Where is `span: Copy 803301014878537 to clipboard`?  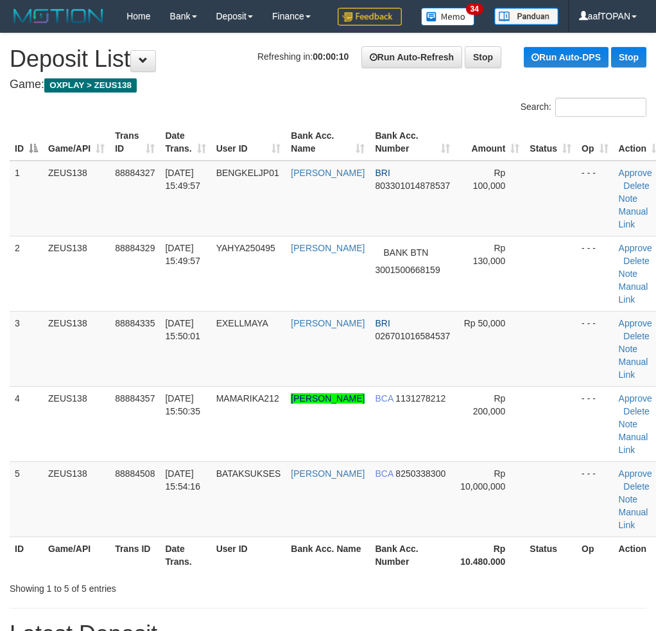
span: Copy 803301014878537 to clipboard is located at coordinates (412, 186).